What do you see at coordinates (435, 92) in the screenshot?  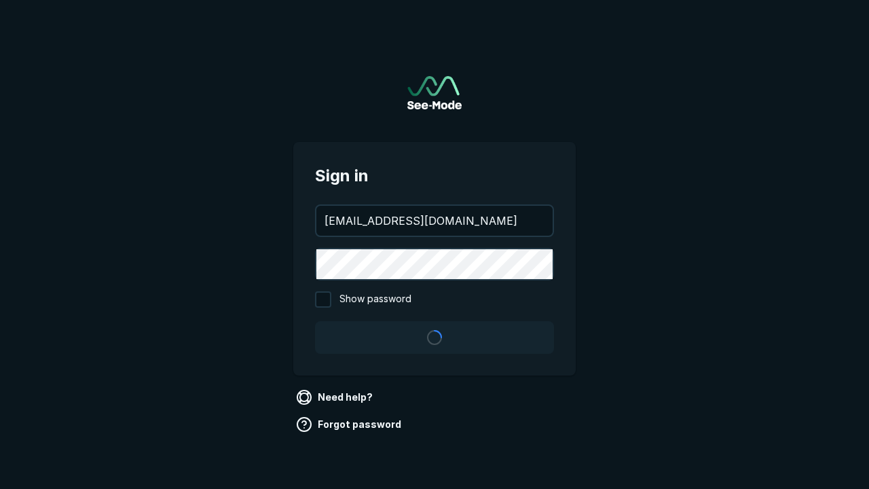 I see `a: Go to sign in` at bounding box center [435, 92].